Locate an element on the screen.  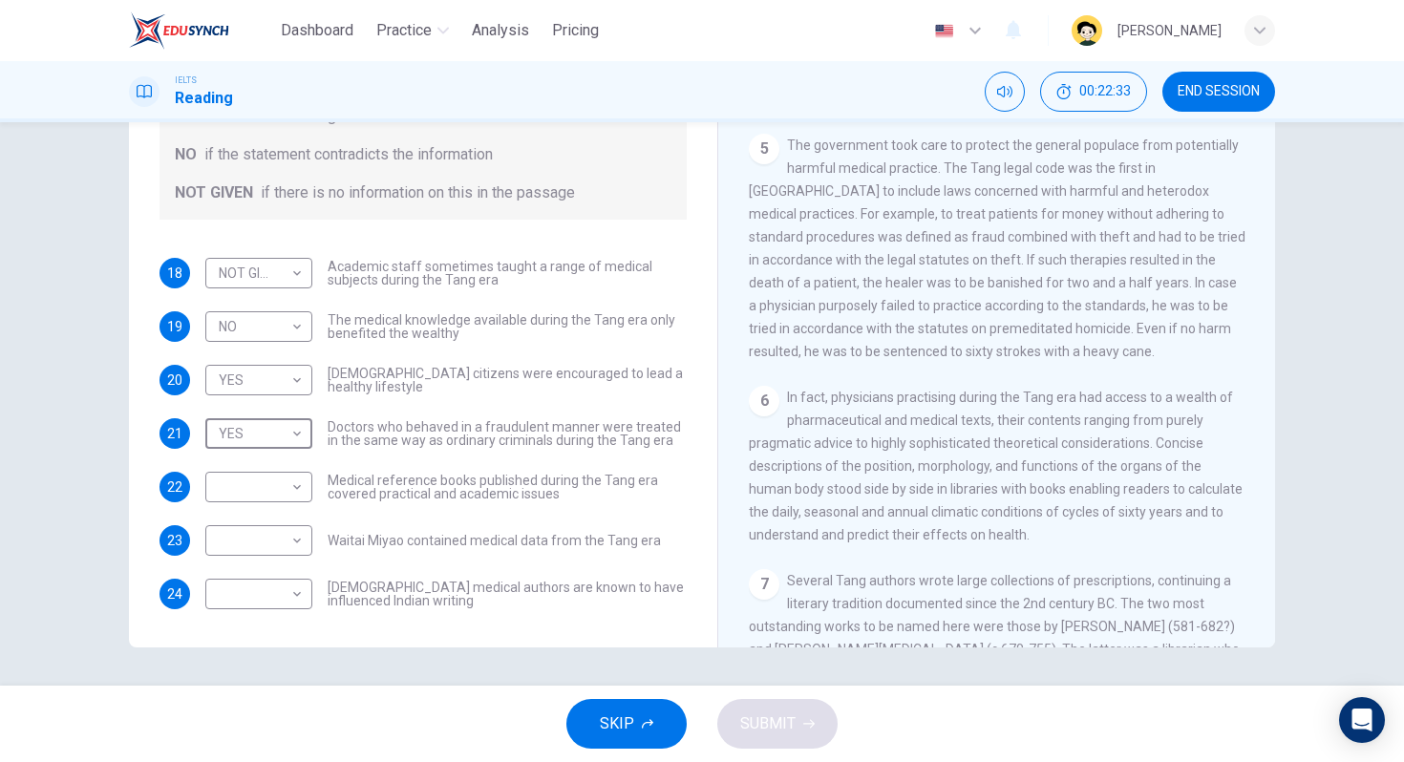
a: Analysis is located at coordinates (500, 31).